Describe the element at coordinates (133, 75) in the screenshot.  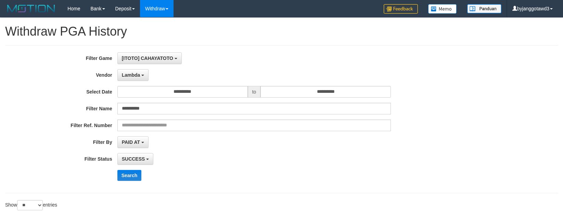
I see `button: Lambda` at that location.